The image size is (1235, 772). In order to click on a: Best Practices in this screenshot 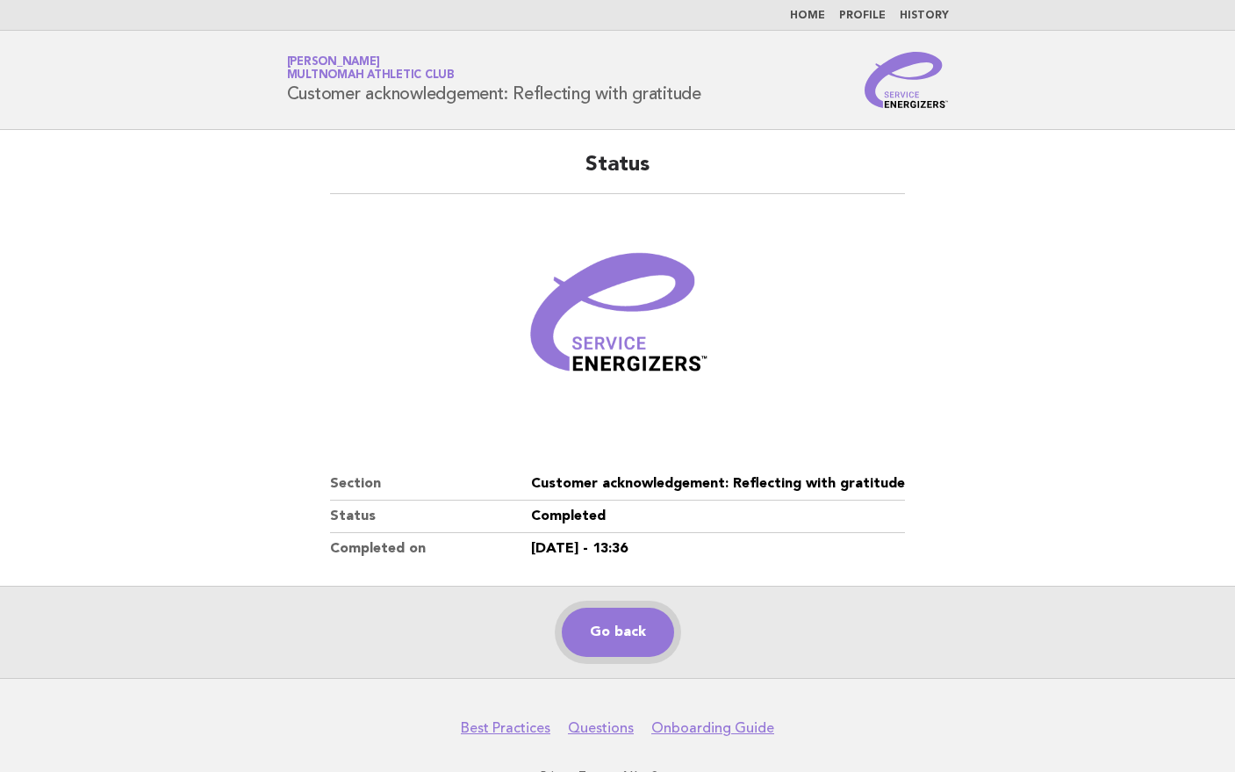, I will do `click(506, 728)`.